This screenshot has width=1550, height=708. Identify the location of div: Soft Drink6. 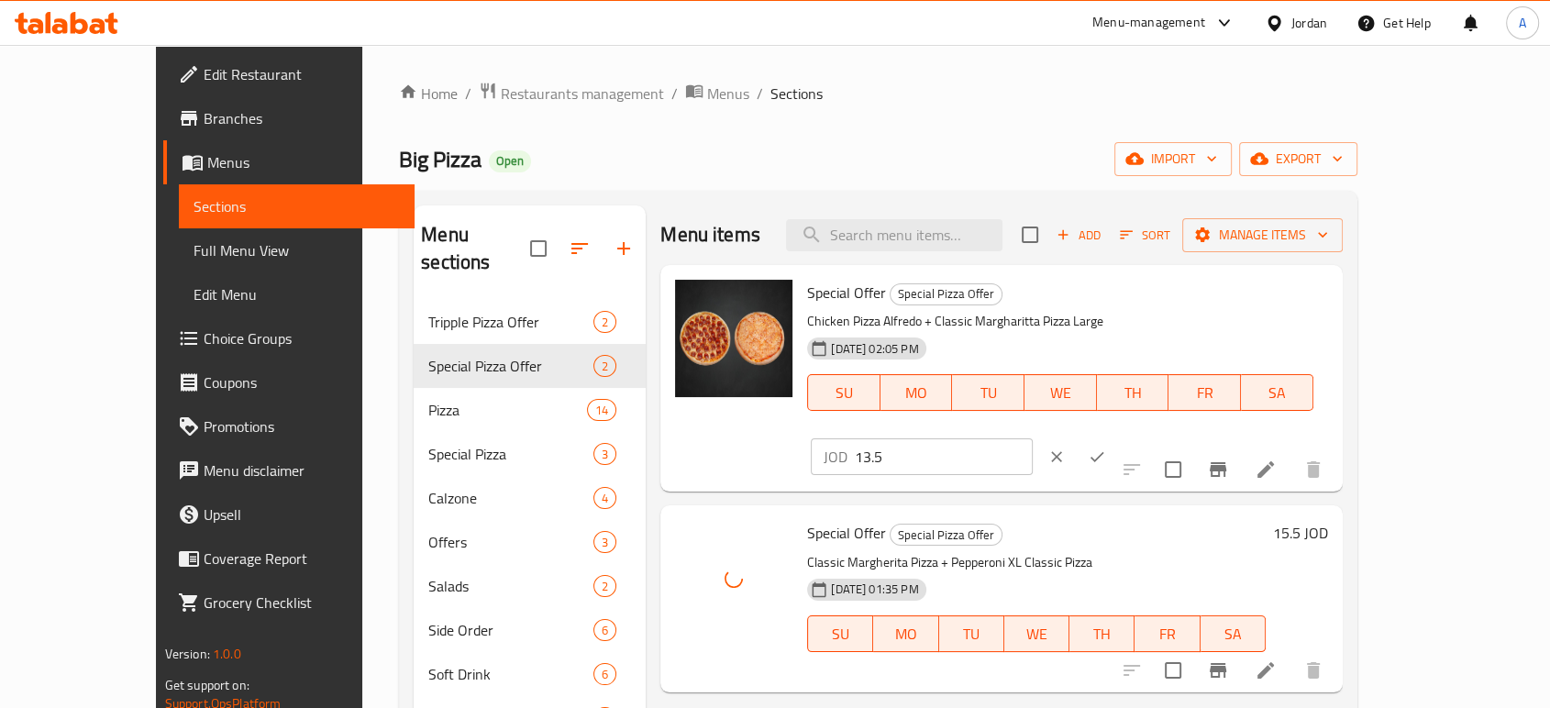
(529, 674).